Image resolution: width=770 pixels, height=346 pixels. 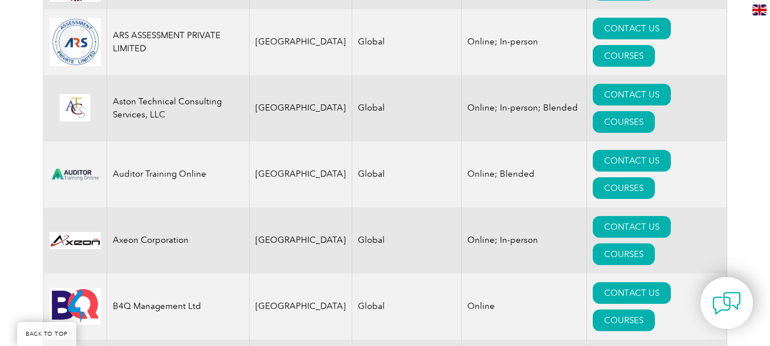 What do you see at coordinates (75, 174) in the screenshot?
I see `img: d024547b-a6e0-e911-a812-000d3a795b83-logo.png` at bounding box center [75, 174].